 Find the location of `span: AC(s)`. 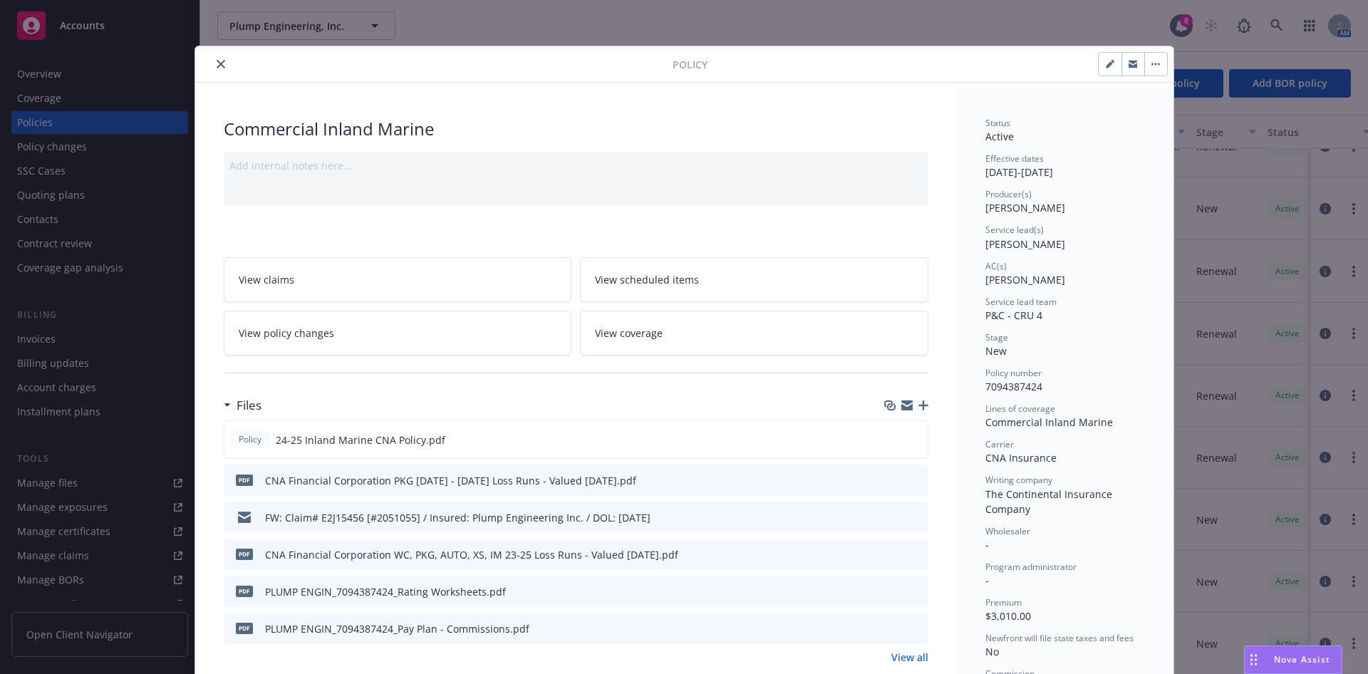

span: AC(s) is located at coordinates (996, 266).